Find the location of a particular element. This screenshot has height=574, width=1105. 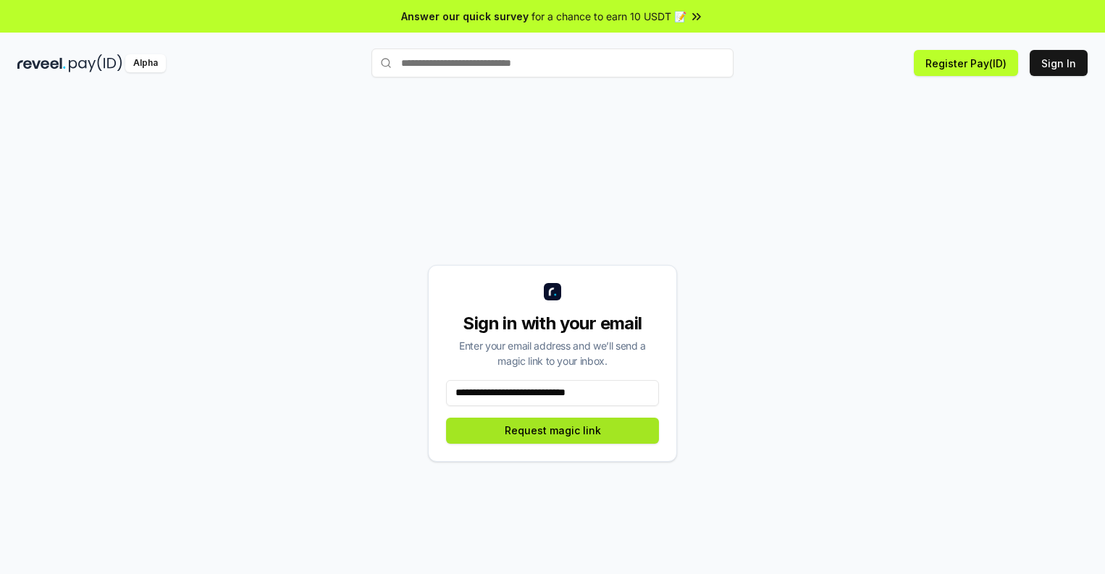

div: Sign in with your email is located at coordinates (552, 324).